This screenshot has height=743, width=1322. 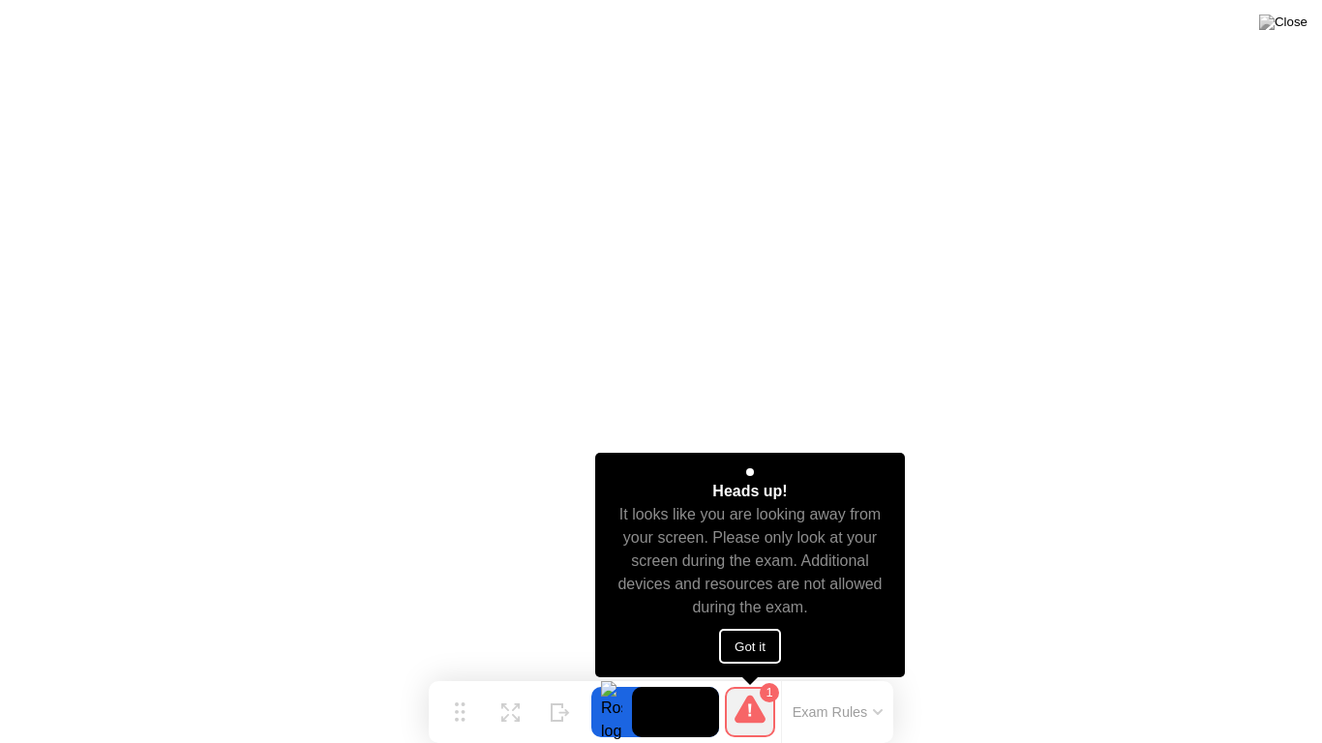 What do you see at coordinates (750, 561) in the screenshot?
I see `div: It looks like you are looking away from your screen. Please only look at your screen during the e...` at bounding box center [750, 561].